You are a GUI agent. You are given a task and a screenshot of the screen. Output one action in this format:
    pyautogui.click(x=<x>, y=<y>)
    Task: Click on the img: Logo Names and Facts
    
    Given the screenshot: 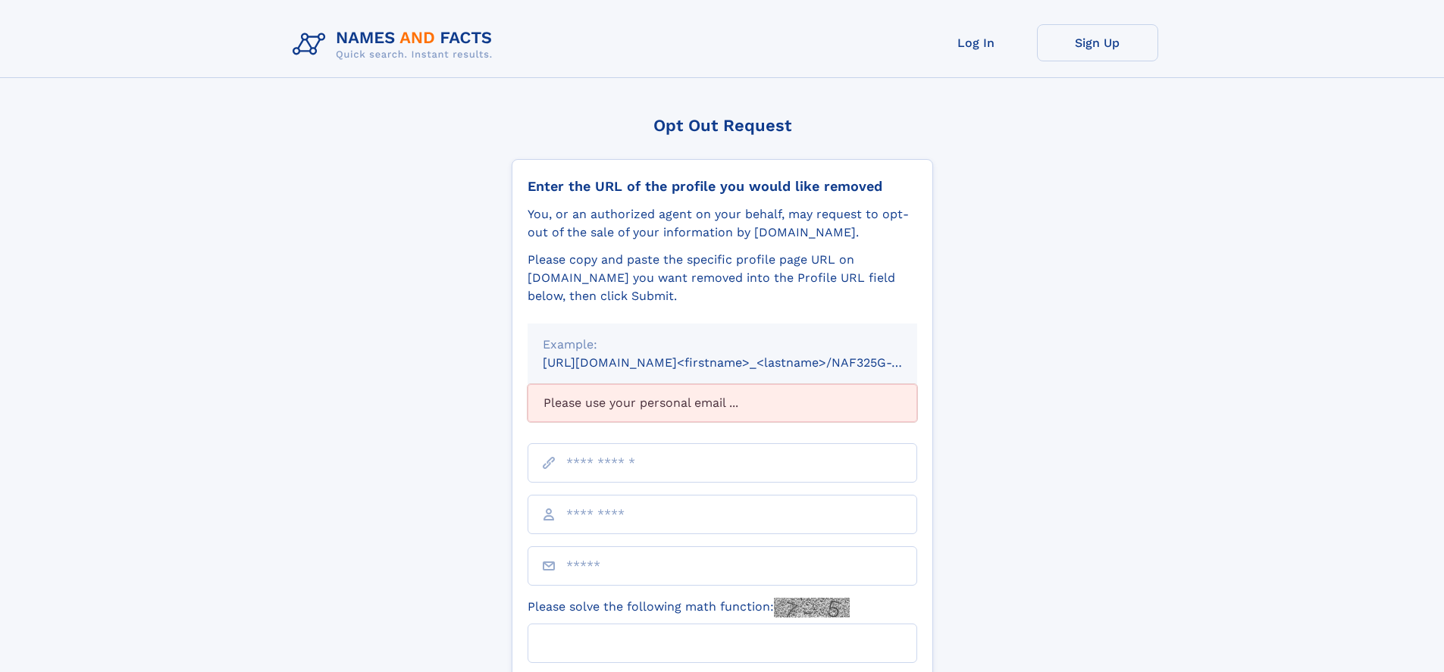 What is the action you would take?
    pyautogui.click(x=396, y=45)
    